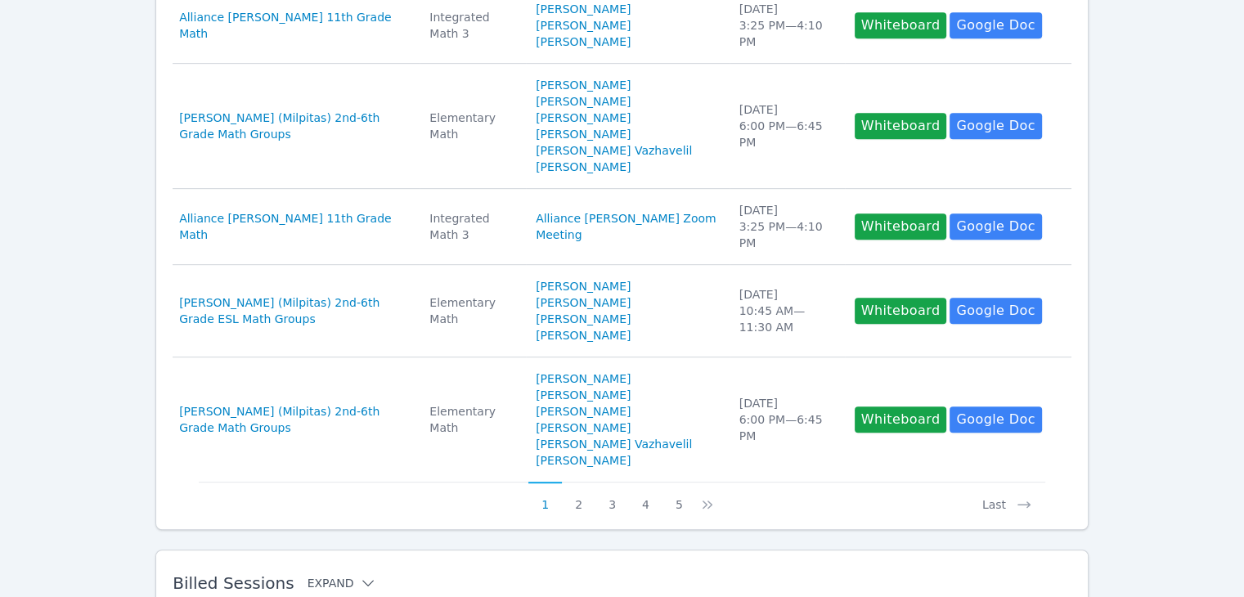 The image size is (1244, 597). I want to click on button: Expand, so click(342, 583).